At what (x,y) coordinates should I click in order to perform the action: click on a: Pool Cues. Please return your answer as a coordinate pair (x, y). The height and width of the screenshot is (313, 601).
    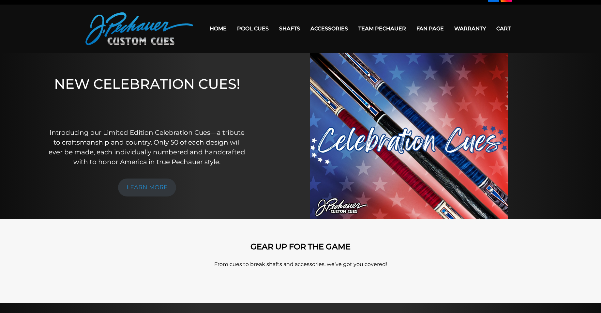
    Looking at the image, I should click on (253, 28).